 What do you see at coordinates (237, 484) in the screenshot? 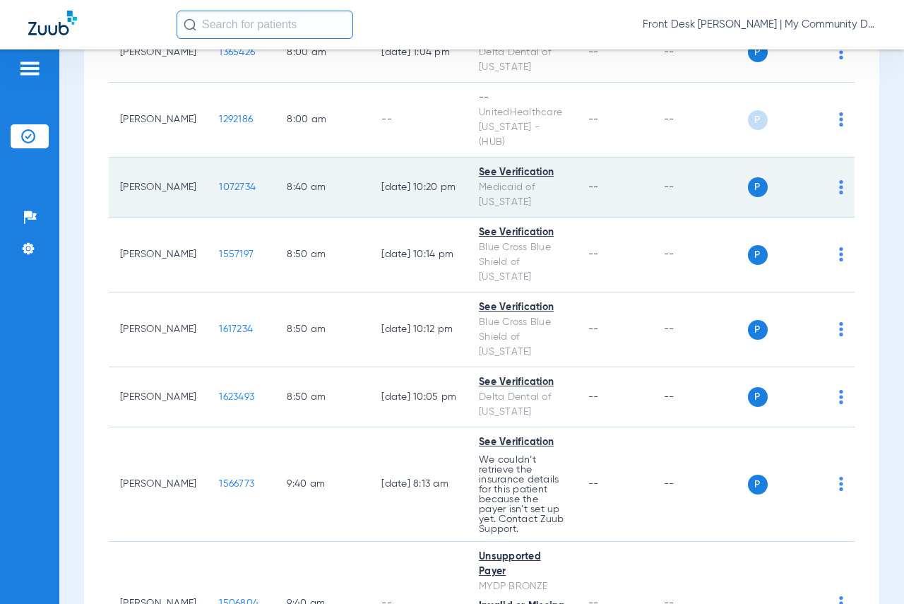
I see `span: 1566773` at bounding box center [237, 484].